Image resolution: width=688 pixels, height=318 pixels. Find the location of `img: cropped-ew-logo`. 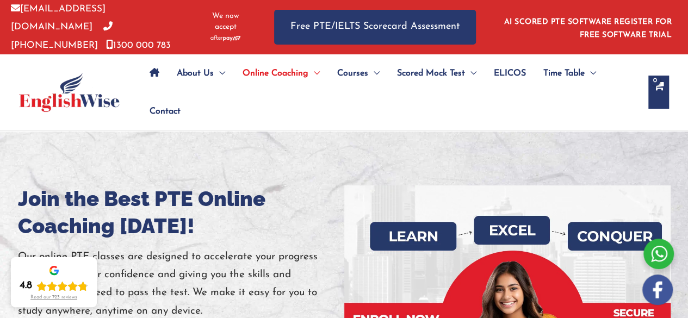

img: cropped-ew-logo is located at coordinates (69, 93).